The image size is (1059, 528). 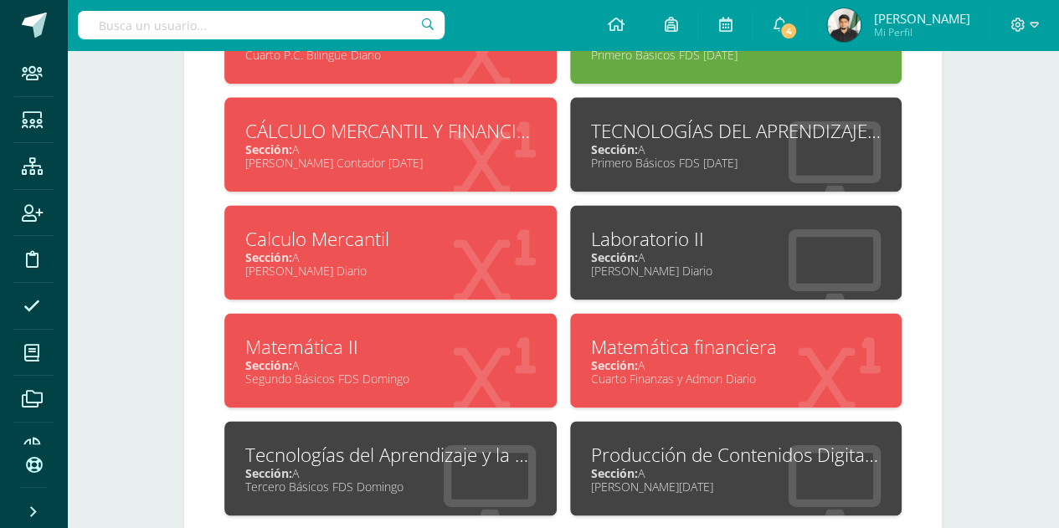 What do you see at coordinates (844, 25) in the screenshot?
I see `img: 333b0b311e30b8d47132d334b2cfd205.png` at bounding box center [844, 25].